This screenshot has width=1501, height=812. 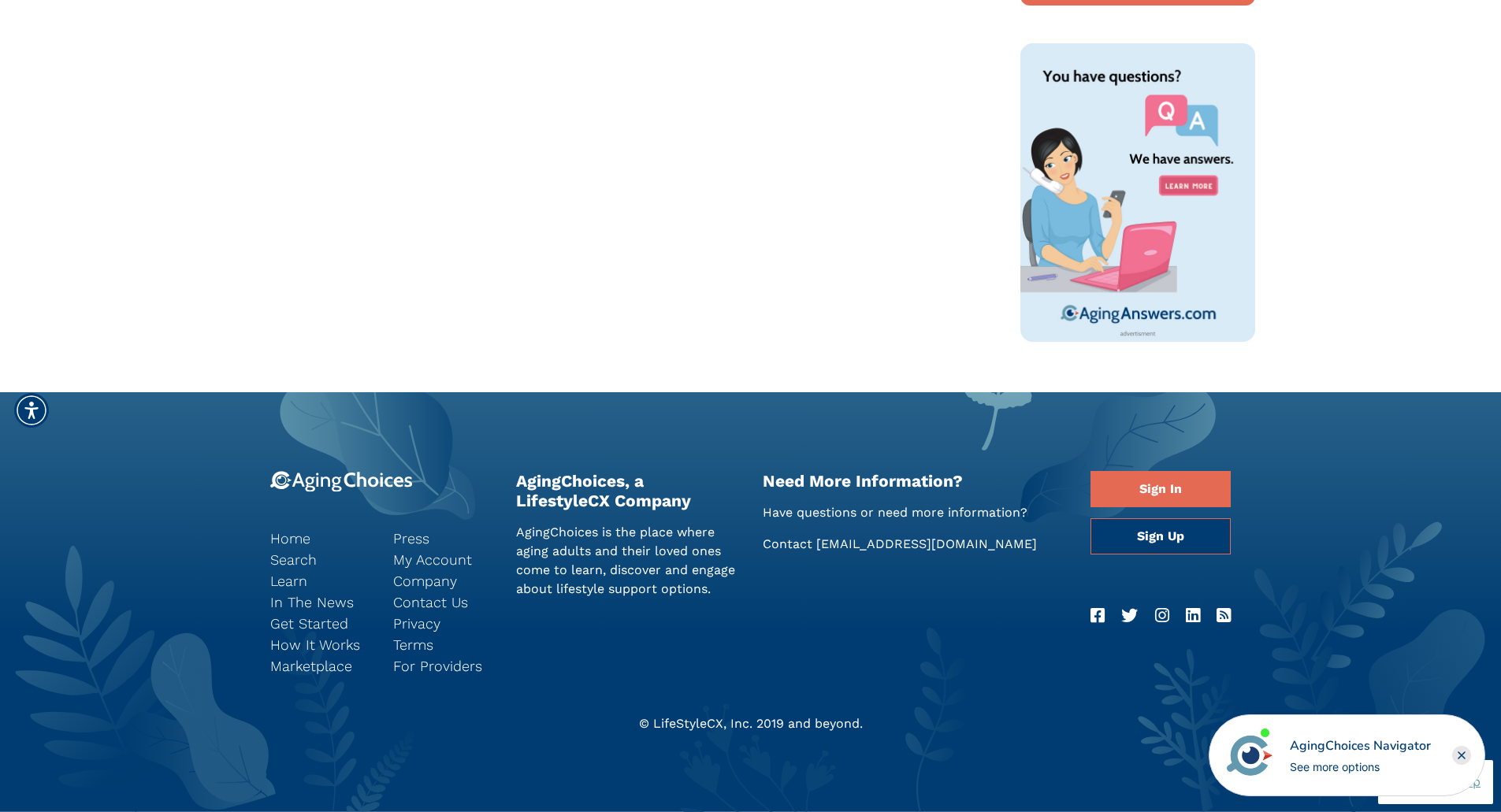 What do you see at coordinates (320, 644) in the screenshot?
I see `a: How It Works` at bounding box center [320, 644].